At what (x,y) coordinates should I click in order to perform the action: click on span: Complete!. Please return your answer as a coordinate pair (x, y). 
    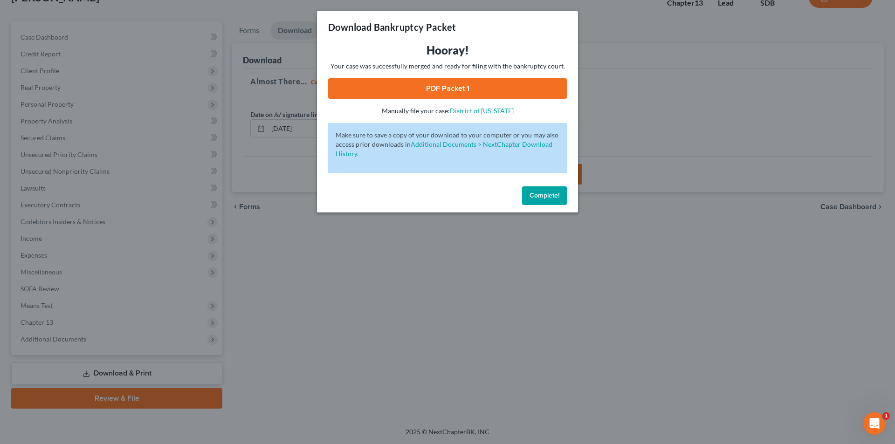
    Looking at the image, I should click on (545, 195).